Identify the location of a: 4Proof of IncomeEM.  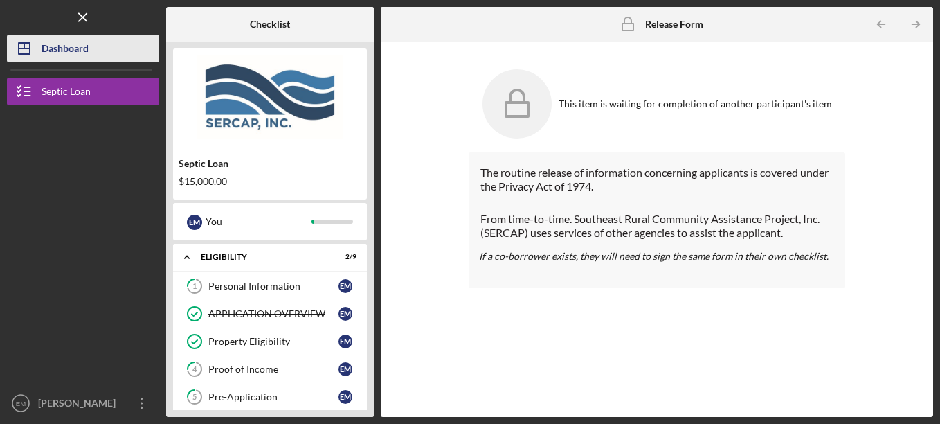
(270, 369).